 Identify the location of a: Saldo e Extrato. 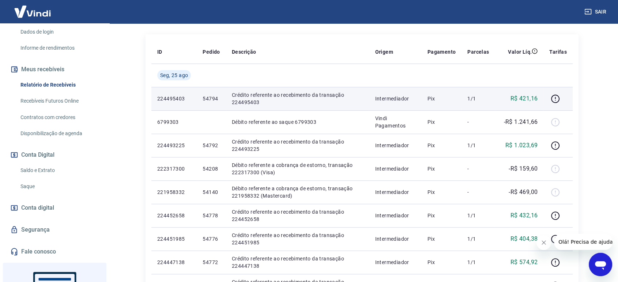
(59, 170).